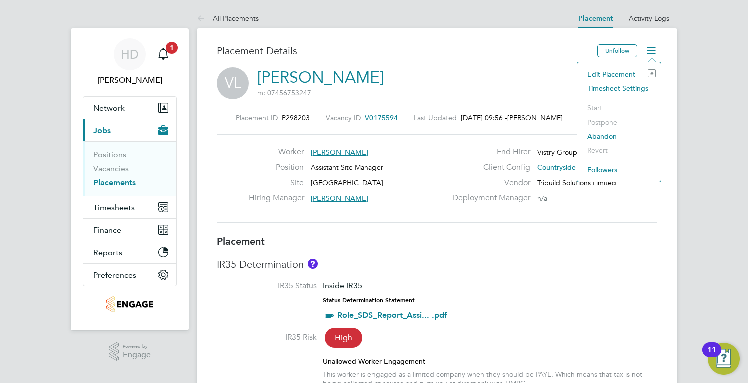  Describe the element at coordinates (228, 18) in the screenshot. I see `a: All Placements` at that location.